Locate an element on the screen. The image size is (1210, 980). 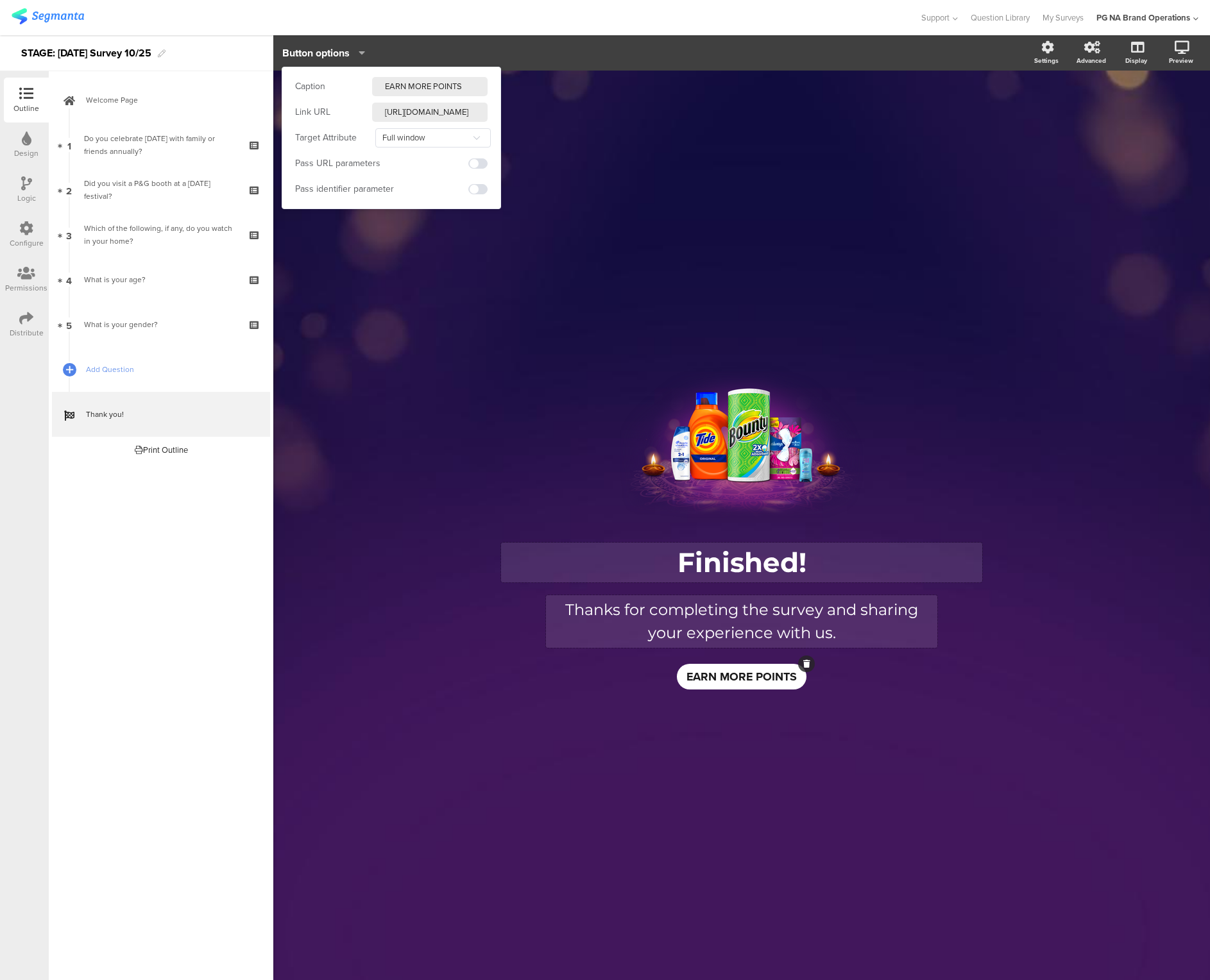
div: Distribute is located at coordinates (27, 333).